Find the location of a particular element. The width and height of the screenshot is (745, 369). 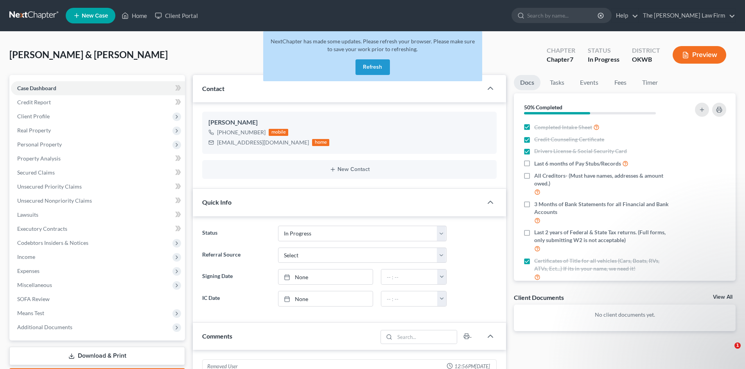

button: Refresh is located at coordinates (373, 67).